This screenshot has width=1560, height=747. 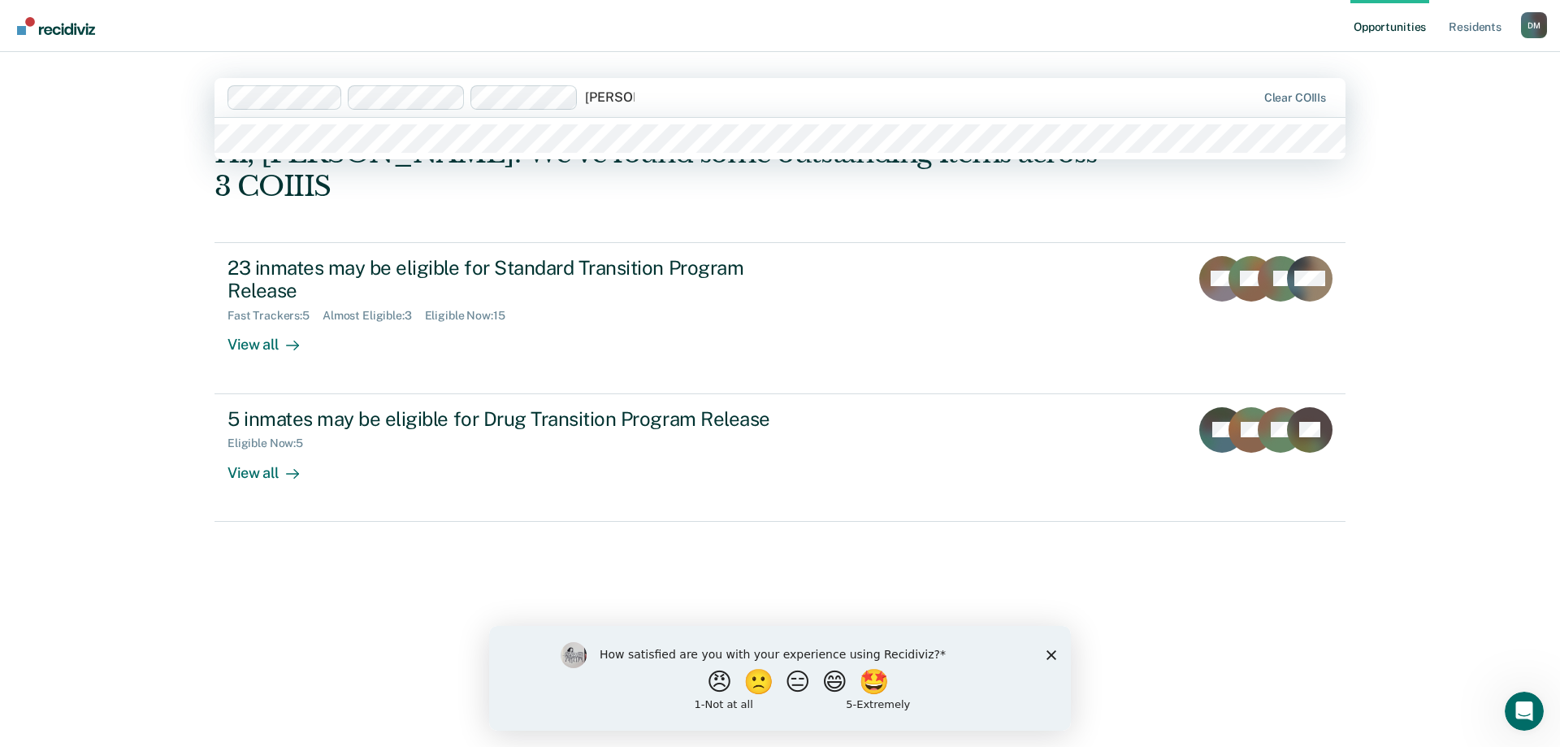 What do you see at coordinates (780, 318) in the screenshot?
I see `a: 23 inmates may be eligible for Standard Transition Program ReleaseFast Trackers:5Almost Eligible:...` at bounding box center [780, 318].